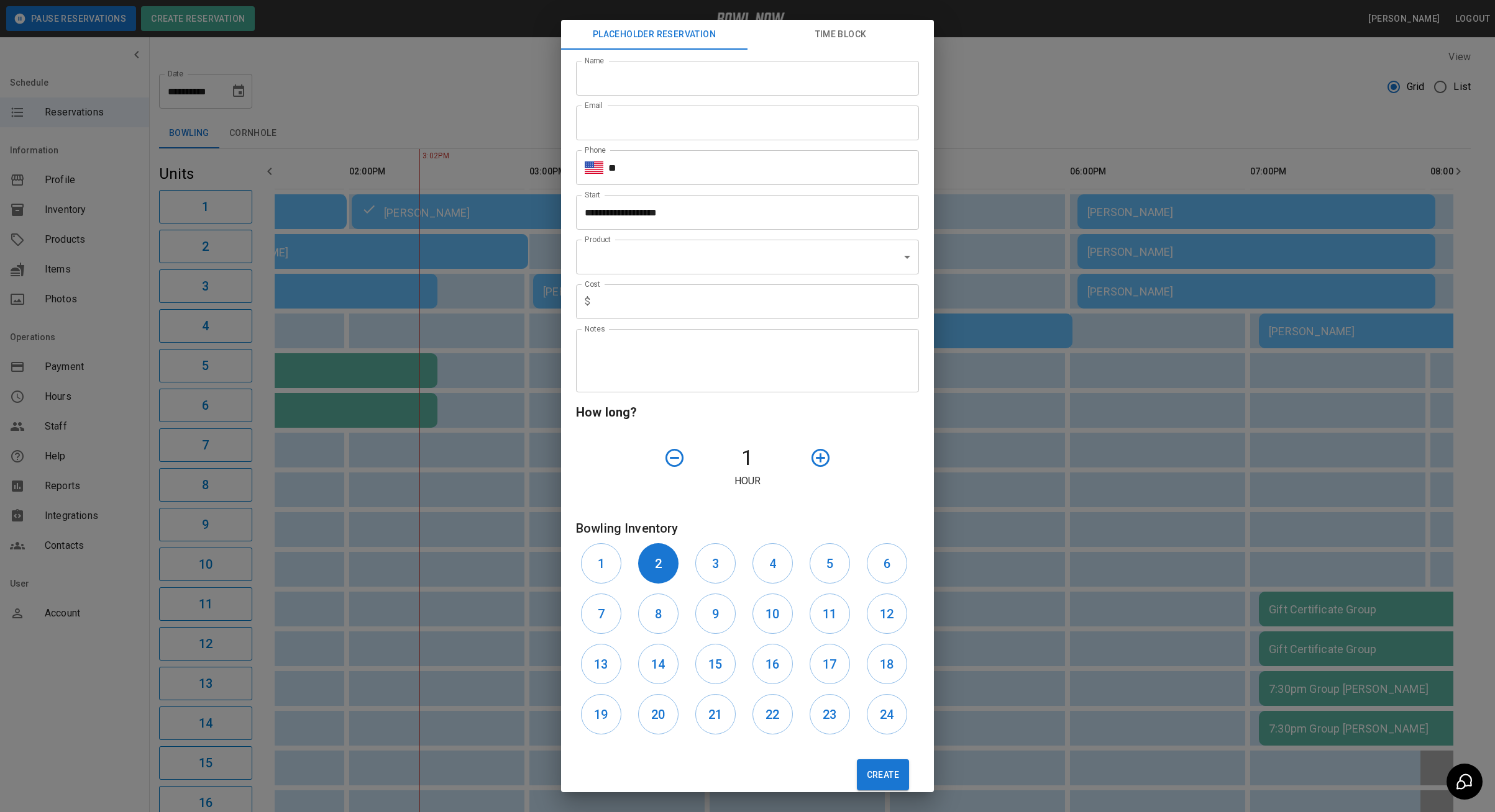 This screenshot has width=1495, height=812. Describe the element at coordinates (748, 529) in the screenshot. I see `h6: Bowling Inventory` at that location.